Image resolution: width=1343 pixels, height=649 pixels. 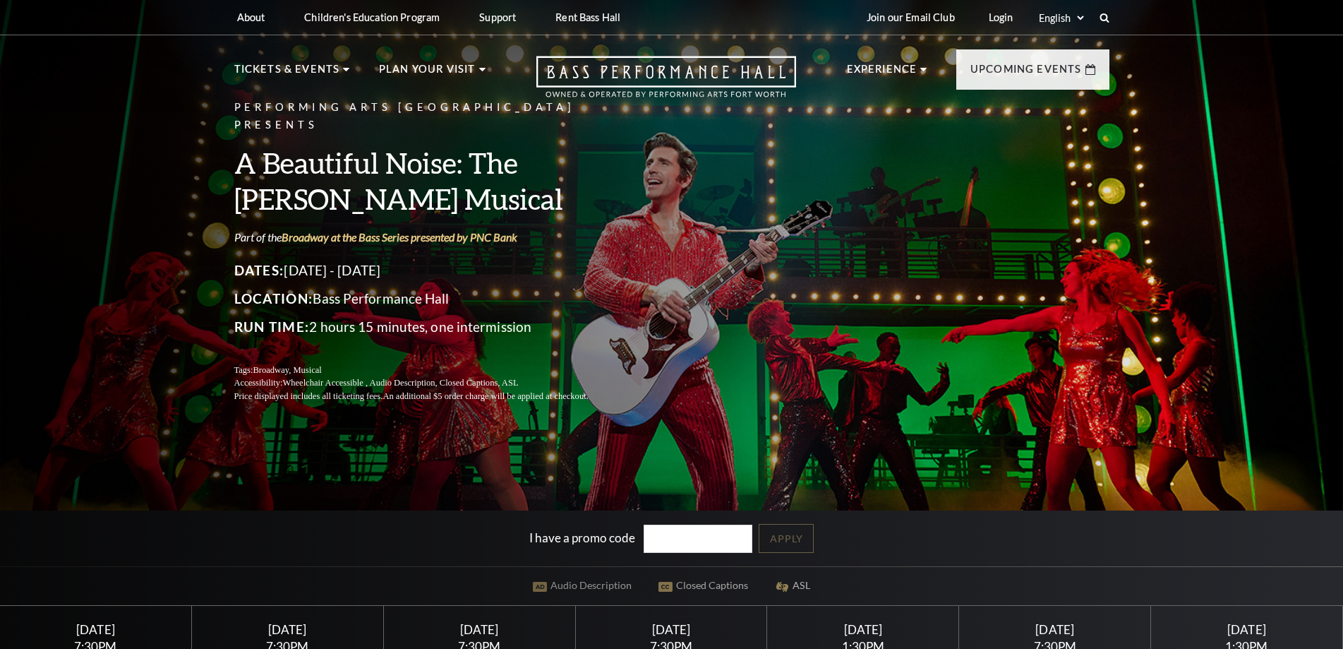 I want to click on span: Dates:, so click(x=259, y=270).